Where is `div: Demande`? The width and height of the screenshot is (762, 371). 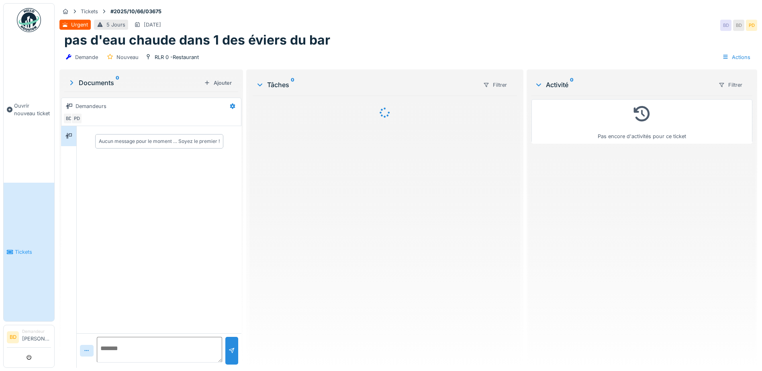 div: Demande is located at coordinates (86, 57).